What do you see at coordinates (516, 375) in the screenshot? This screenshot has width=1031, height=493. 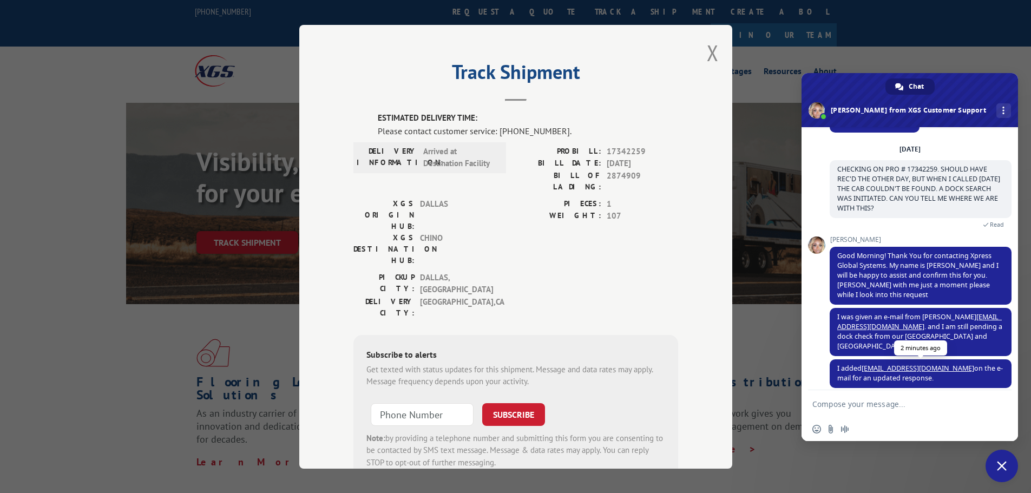 I see `div: Get texted with status updates for this shipment. Message and data rates may apply. Message frequ...` at bounding box center [516, 375].